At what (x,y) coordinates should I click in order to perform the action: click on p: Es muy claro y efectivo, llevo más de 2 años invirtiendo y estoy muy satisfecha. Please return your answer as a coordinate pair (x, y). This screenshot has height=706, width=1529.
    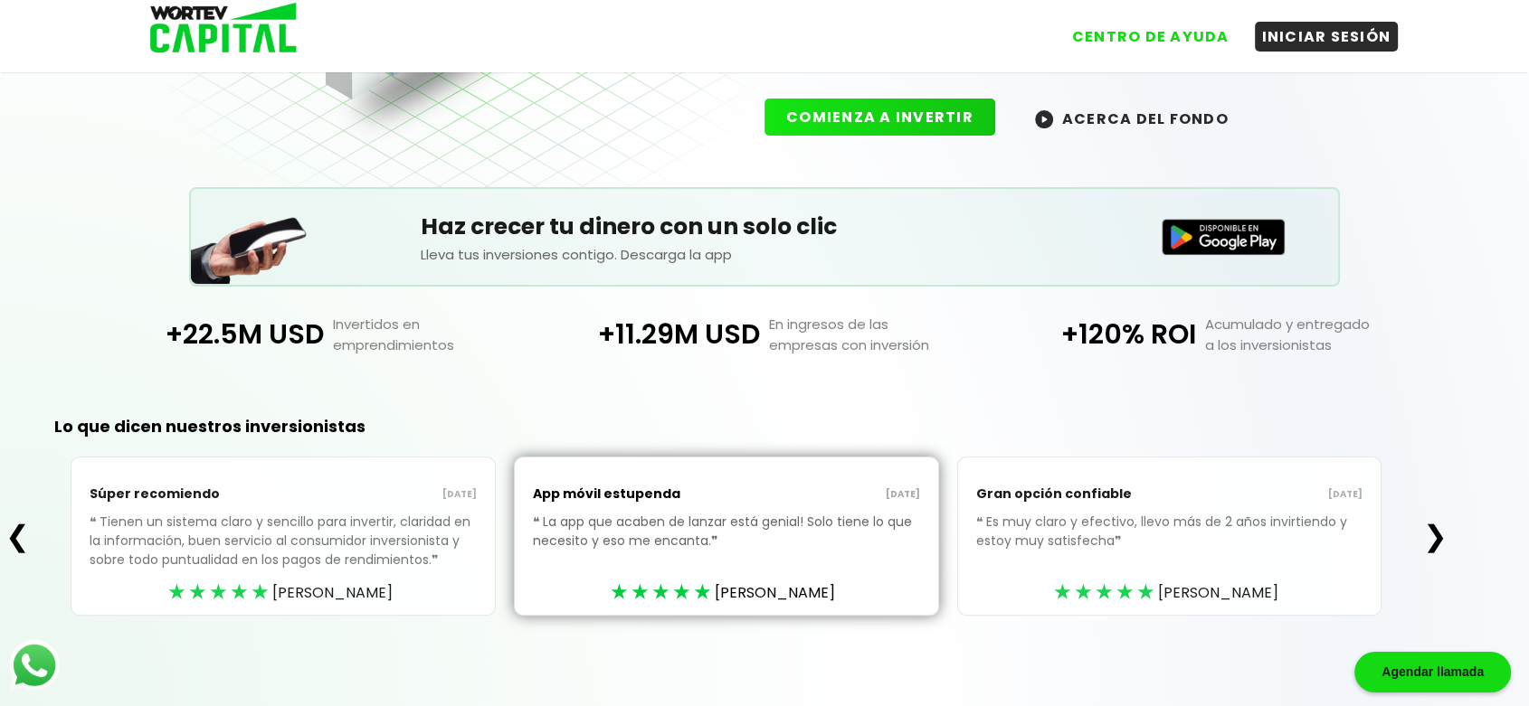
    Looking at the image, I should click on (1170, 545).